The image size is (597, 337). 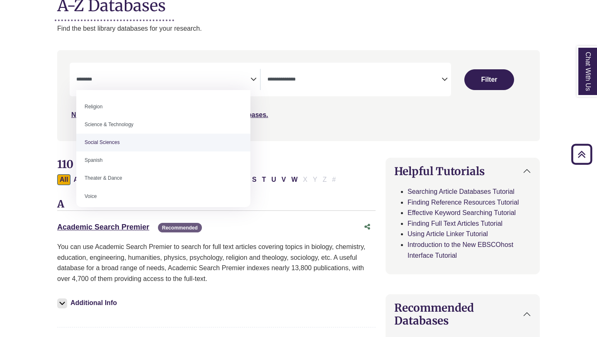 What do you see at coordinates (299, 29) in the screenshot?
I see `p: Find the best library databases for your research.` at bounding box center [299, 29].